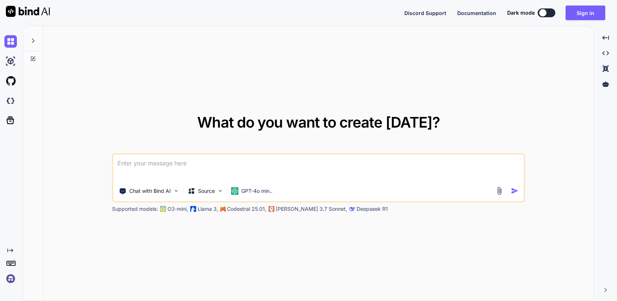  Describe the element at coordinates (11, 101) in the screenshot. I see `img: darkCloudIdeIcon` at that location.